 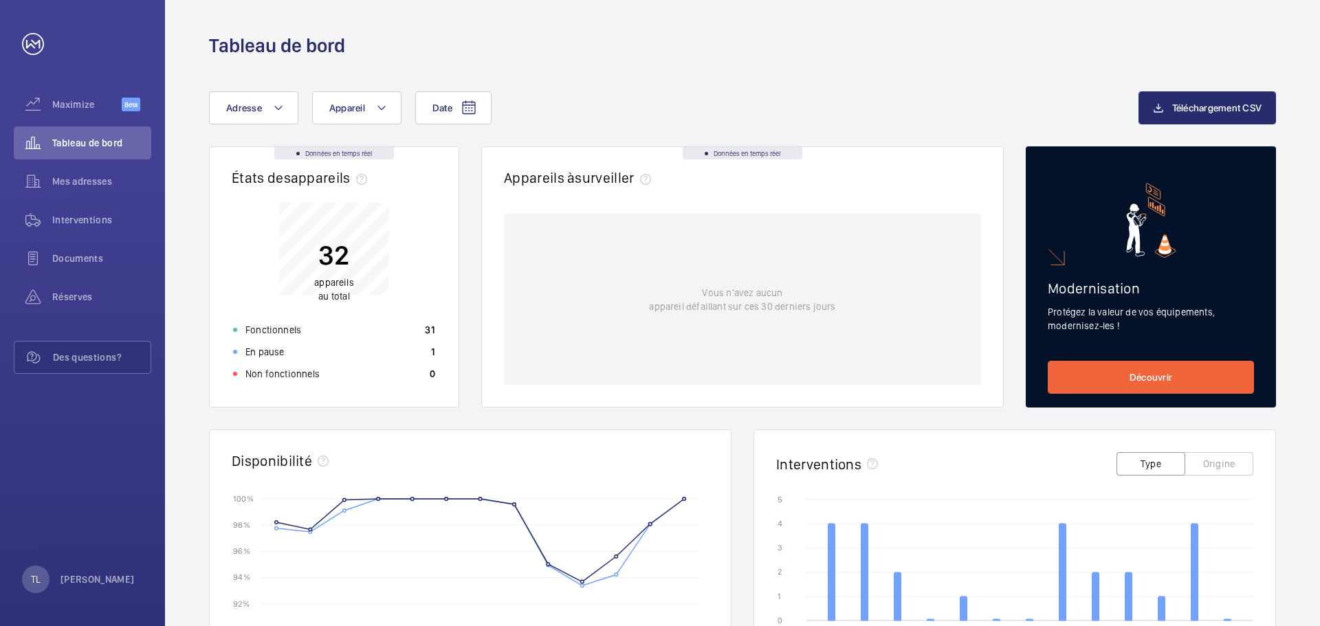 I want to click on span: Réserves, so click(x=102, y=297).